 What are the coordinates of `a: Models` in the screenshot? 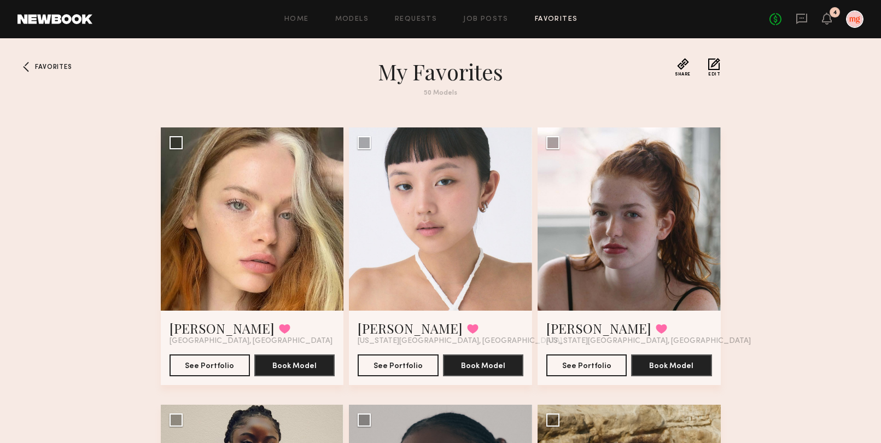 It's located at (352, 19).